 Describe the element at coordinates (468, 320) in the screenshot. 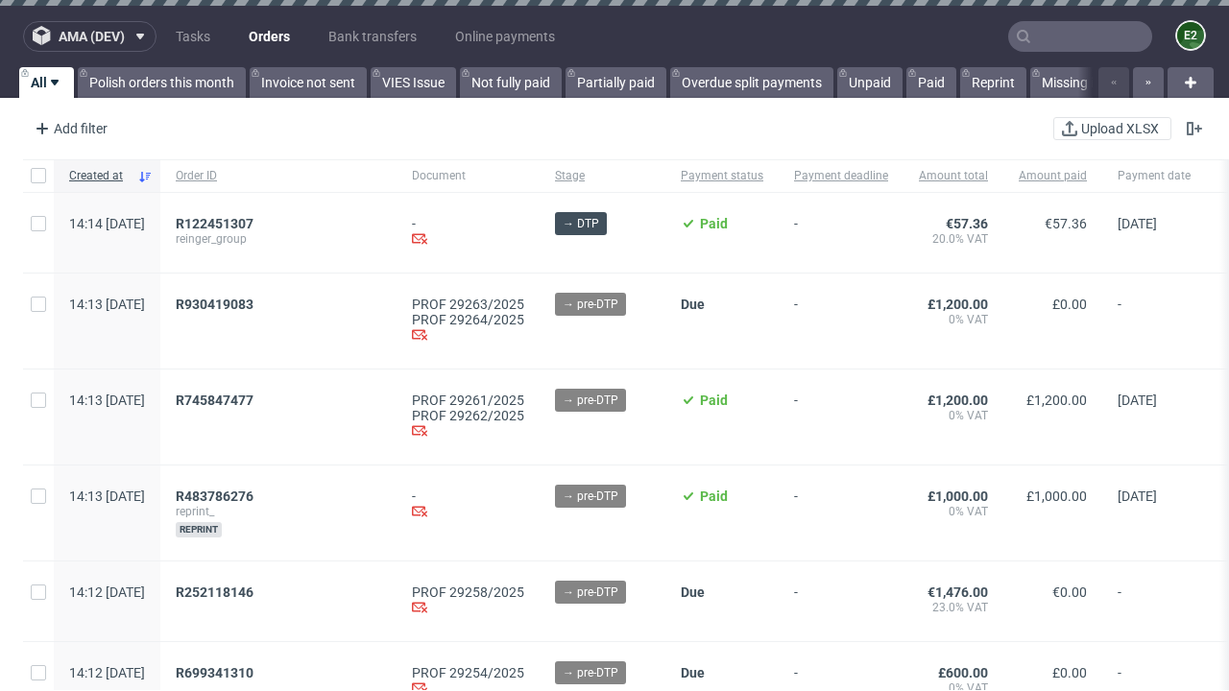

I see `a: PROF 29264/2025` at that location.